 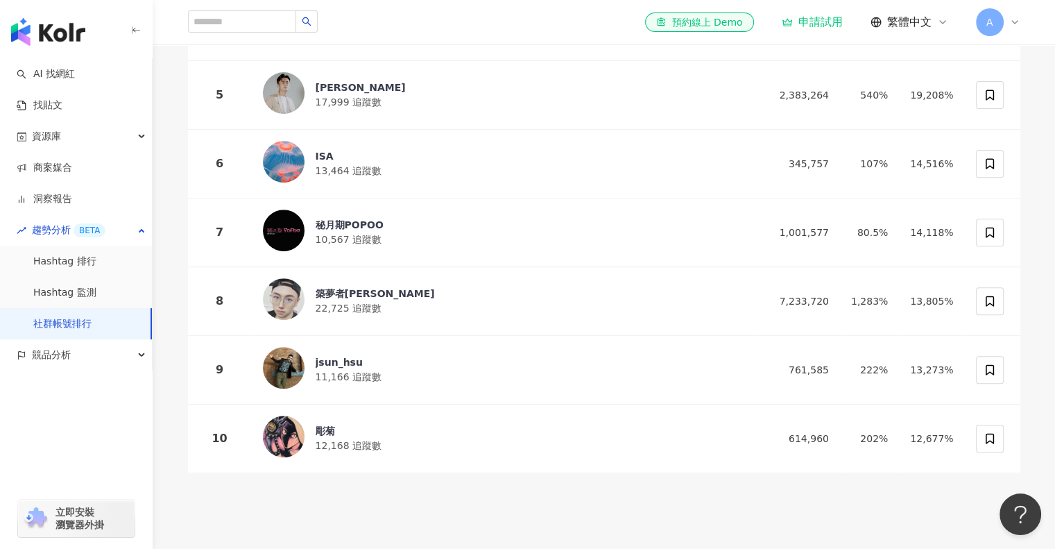 I want to click on div: 202%, so click(x=869, y=438).